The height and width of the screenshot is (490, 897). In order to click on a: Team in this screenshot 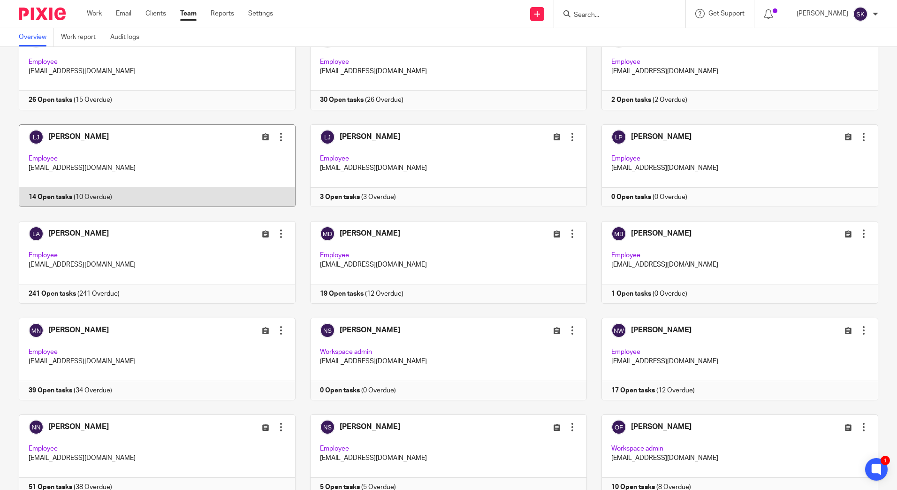, I will do `click(188, 14)`.